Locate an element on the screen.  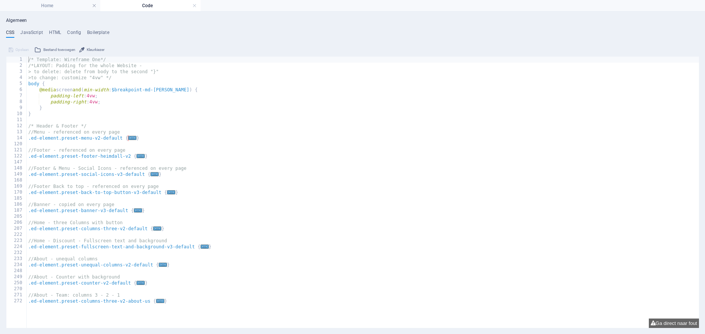
h4: HTML is located at coordinates (55, 34).